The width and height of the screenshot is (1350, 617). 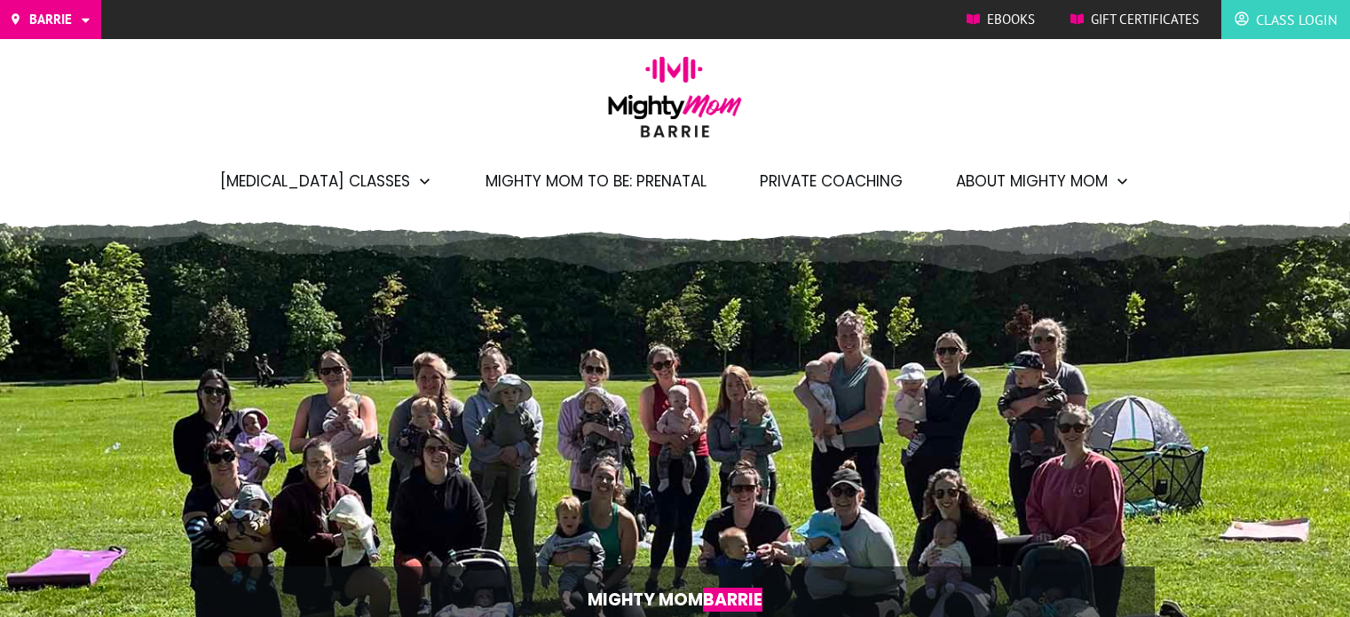 What do you see at coordinates (831, 181) in the screenshot?
I see `span: Private Coaching` at bounding box center [831, 181].